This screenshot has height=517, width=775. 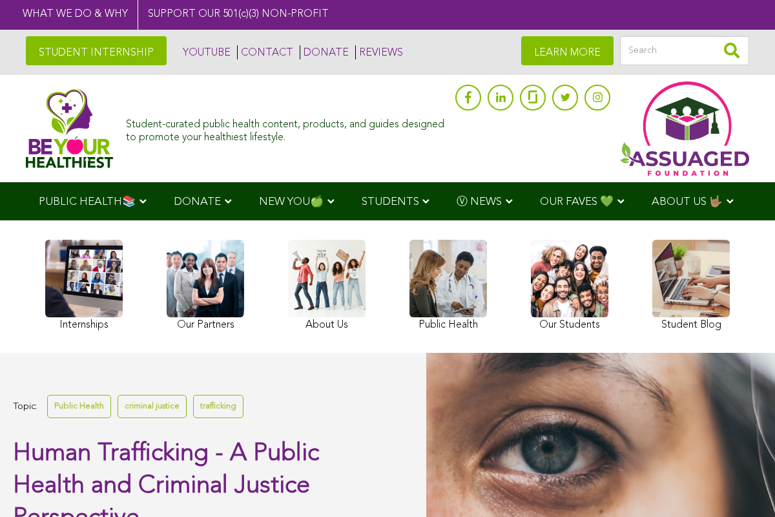 I want to click on a: YOUTUBE, so click(x=205, y=52).